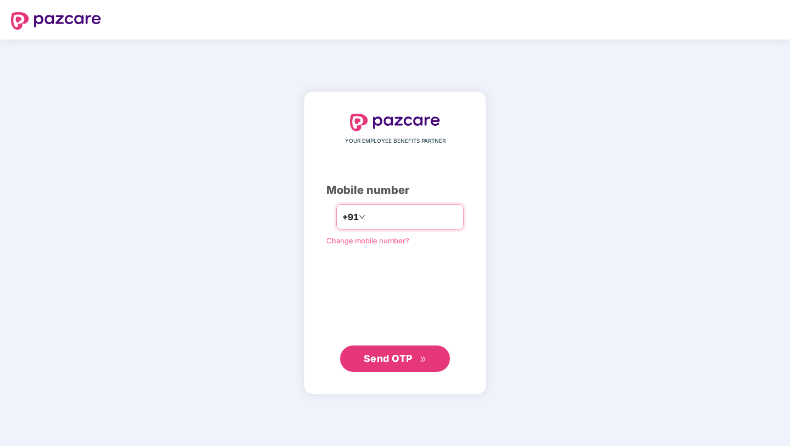 The image size is (790, 446). Describe the element at coordinates (395, 190) in the screenshot. I see `div: Mobile number` at that location.